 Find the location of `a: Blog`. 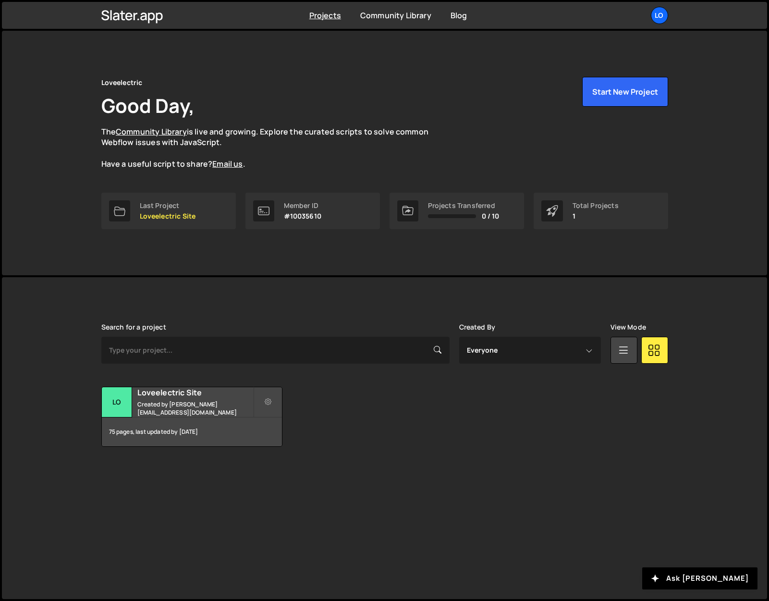

a: Blog is located at coordinates (459, 15).